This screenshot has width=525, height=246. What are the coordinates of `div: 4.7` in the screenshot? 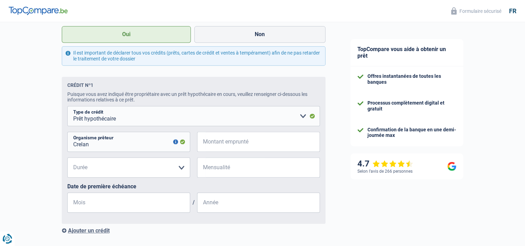 It's located at (385, 164).